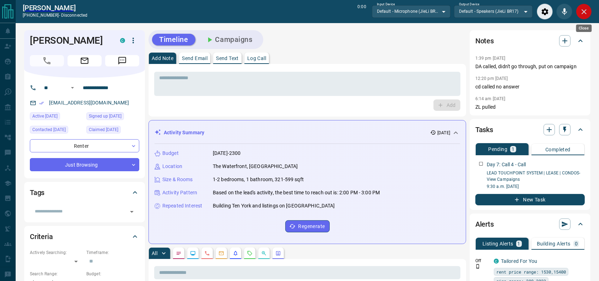 Image resolution: width=599 pixels, height=281 pixels. I want to click on p: Activity Pattern, so click(180, 192).